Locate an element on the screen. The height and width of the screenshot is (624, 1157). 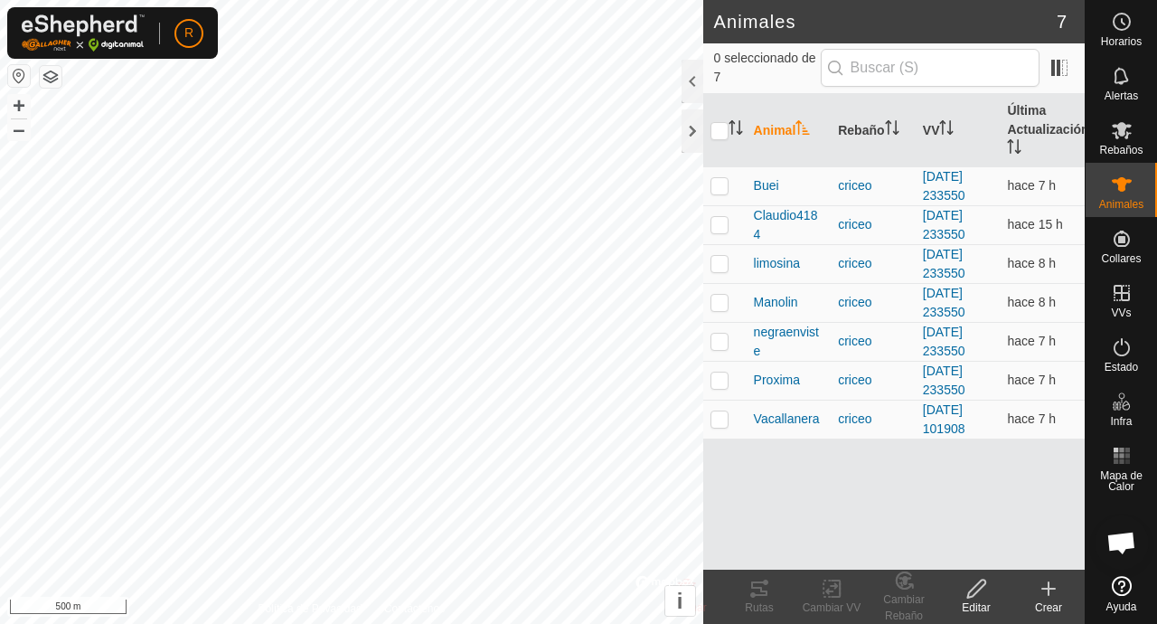
input: Buscar (S) is located at coordinates (930, 68).